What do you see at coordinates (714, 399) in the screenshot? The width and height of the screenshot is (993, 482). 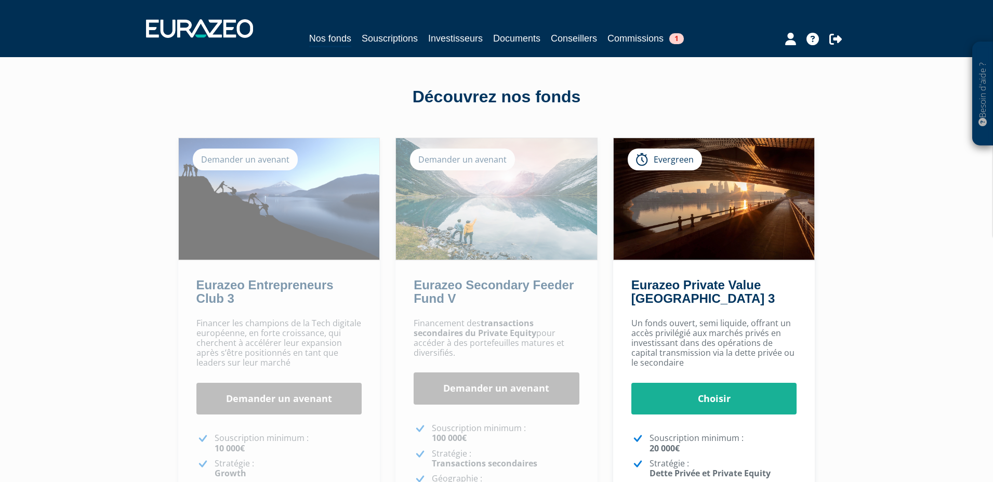 I see `a: Choisir` at bounding box center [714, 399].